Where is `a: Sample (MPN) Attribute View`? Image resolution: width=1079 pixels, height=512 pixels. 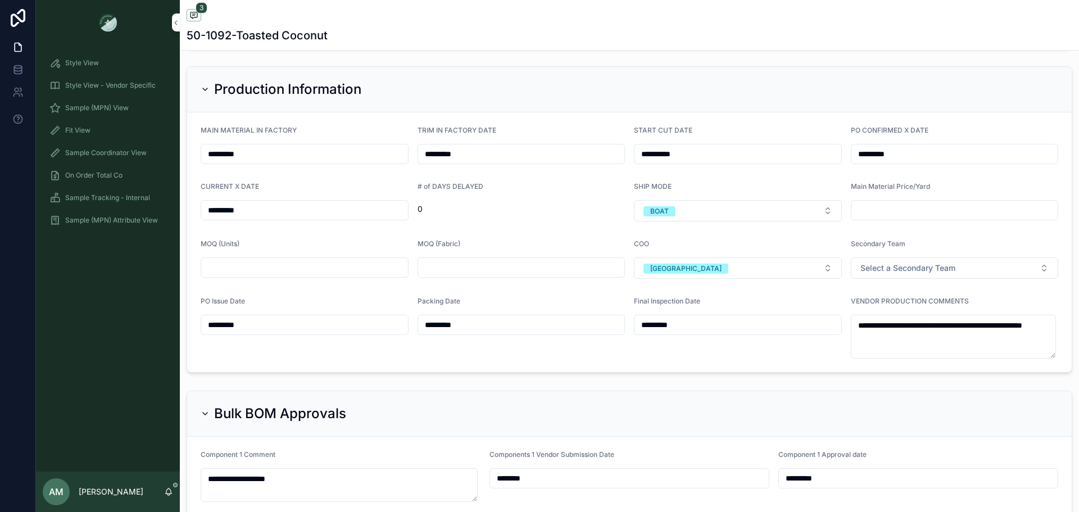
a: Sample (MPN) Attribute View is located at coordinates (108, 220).